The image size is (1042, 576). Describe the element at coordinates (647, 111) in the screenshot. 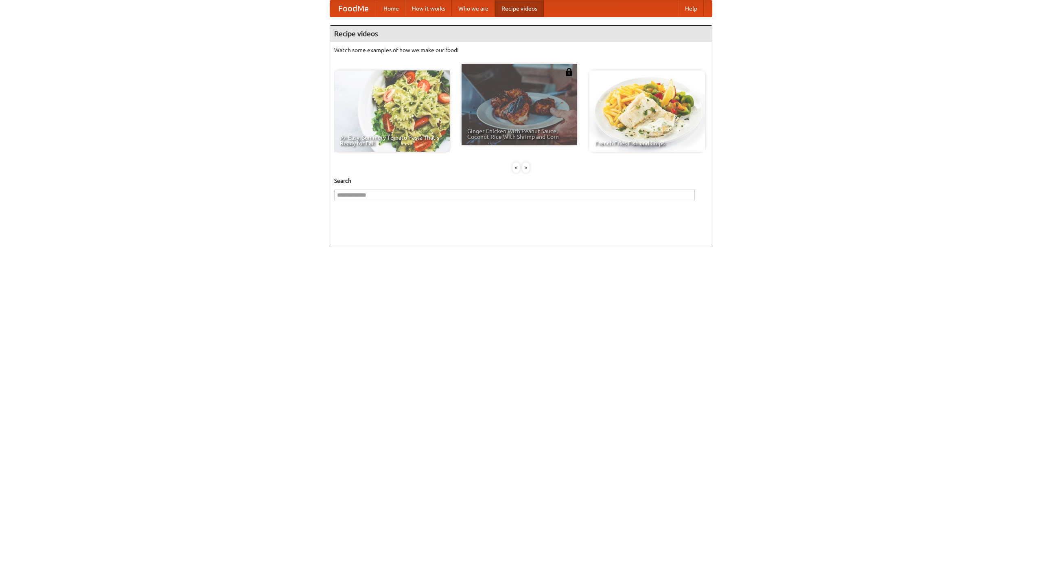

I see `a: French Fries Fish and Chips` at that location.